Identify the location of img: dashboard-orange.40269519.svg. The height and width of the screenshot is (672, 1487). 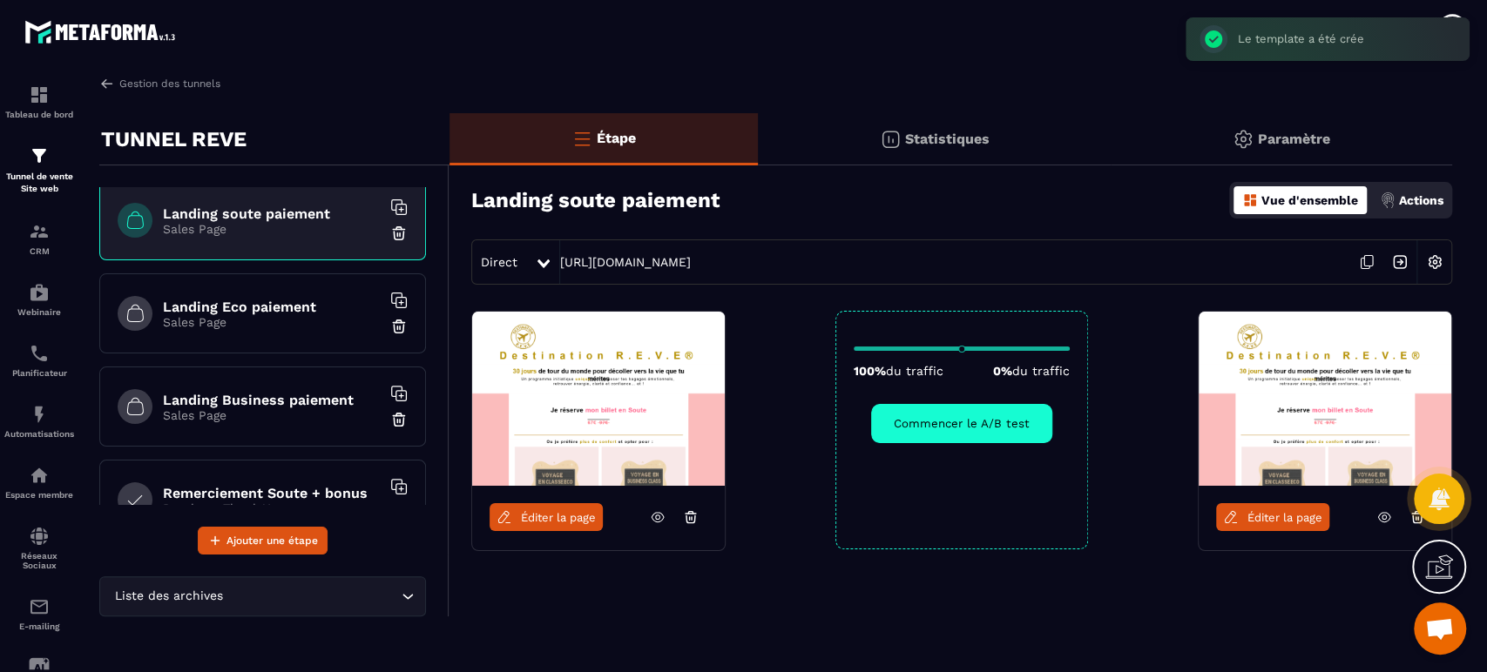
(1250, 200).